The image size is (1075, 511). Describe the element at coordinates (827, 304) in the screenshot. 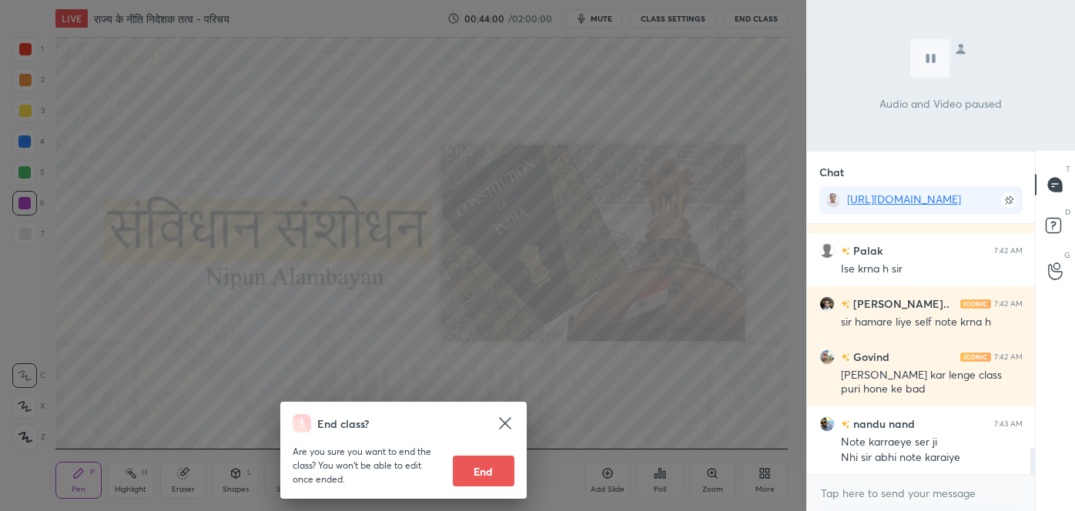

I see `img: eaaab81aa80f4d04899b30a4153358ce.jpg` at that location.